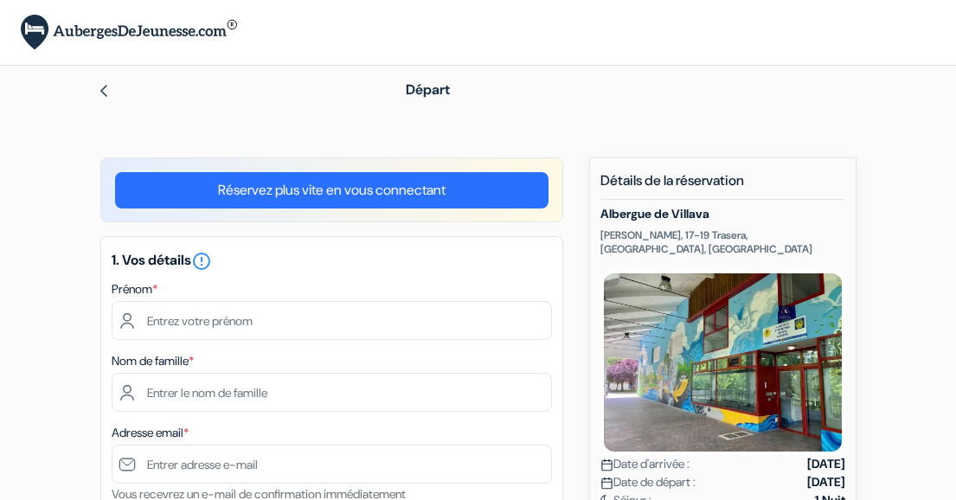 This screenshot has height=500, width=956. Describe the element at coordinates (332, 261) in the screenshot. I see `h5: 1. Vos détails` at that location.